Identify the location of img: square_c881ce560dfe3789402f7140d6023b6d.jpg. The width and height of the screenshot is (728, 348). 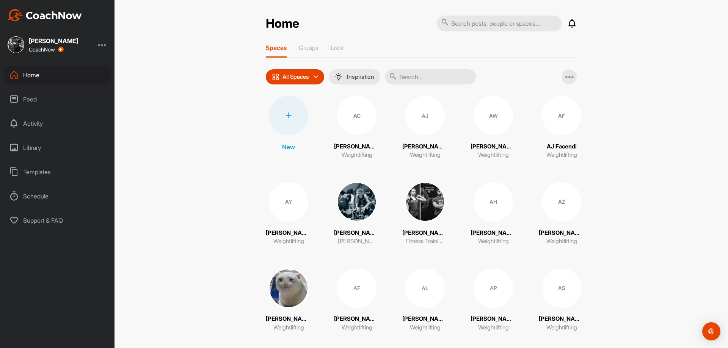
(288, 288).